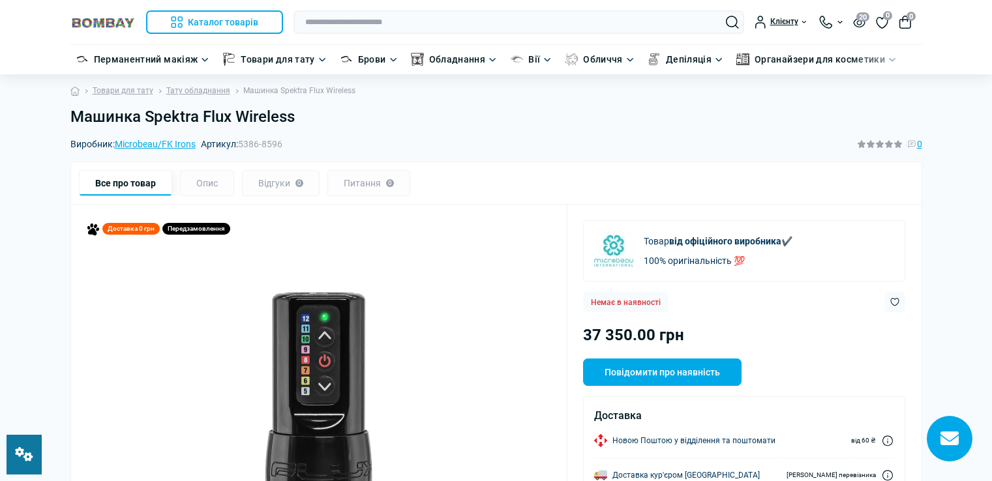  Describe the element at coordinates (82, 59) in the screenshot. I see `img: Перманентний макіяж` at that location.